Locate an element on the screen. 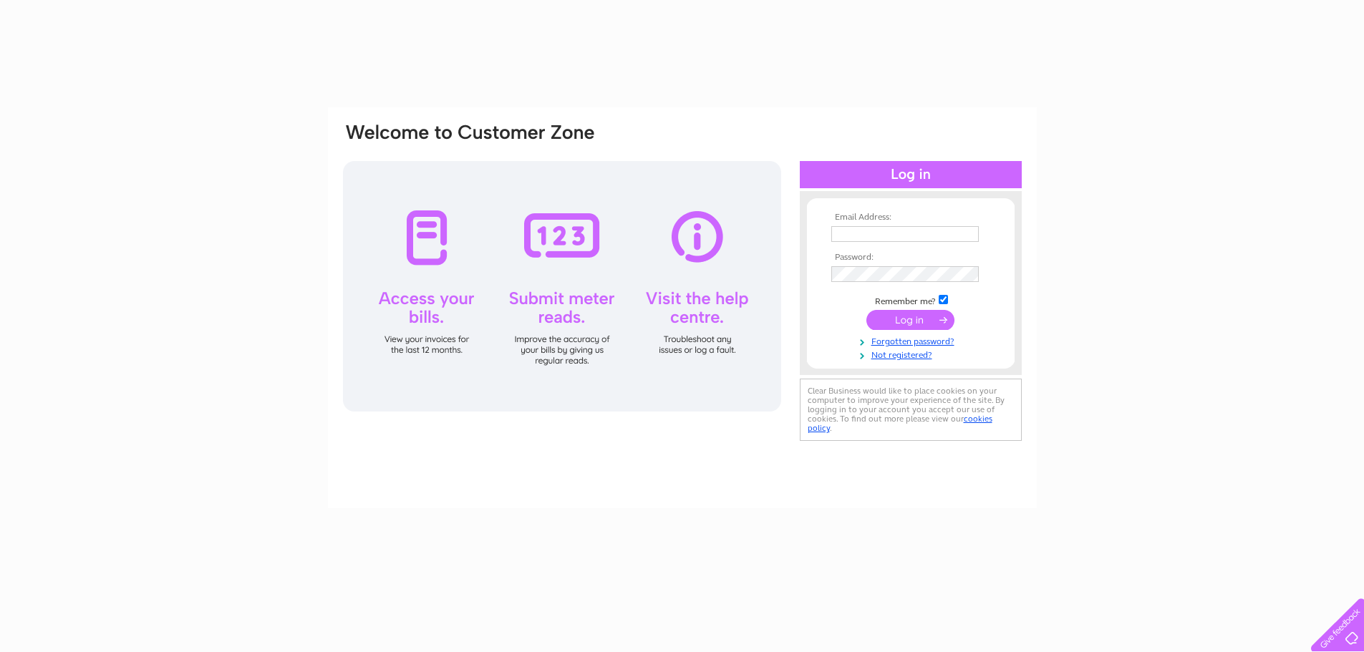  div: Clear Business would like to place cookies on your computer to improve your experience of the sit... is located at coordinates (911, 409).